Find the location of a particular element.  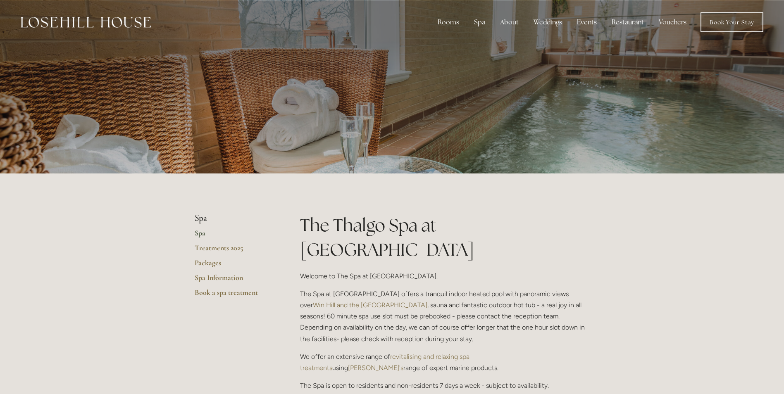

a: Spa is located at coordinates (234, 236).